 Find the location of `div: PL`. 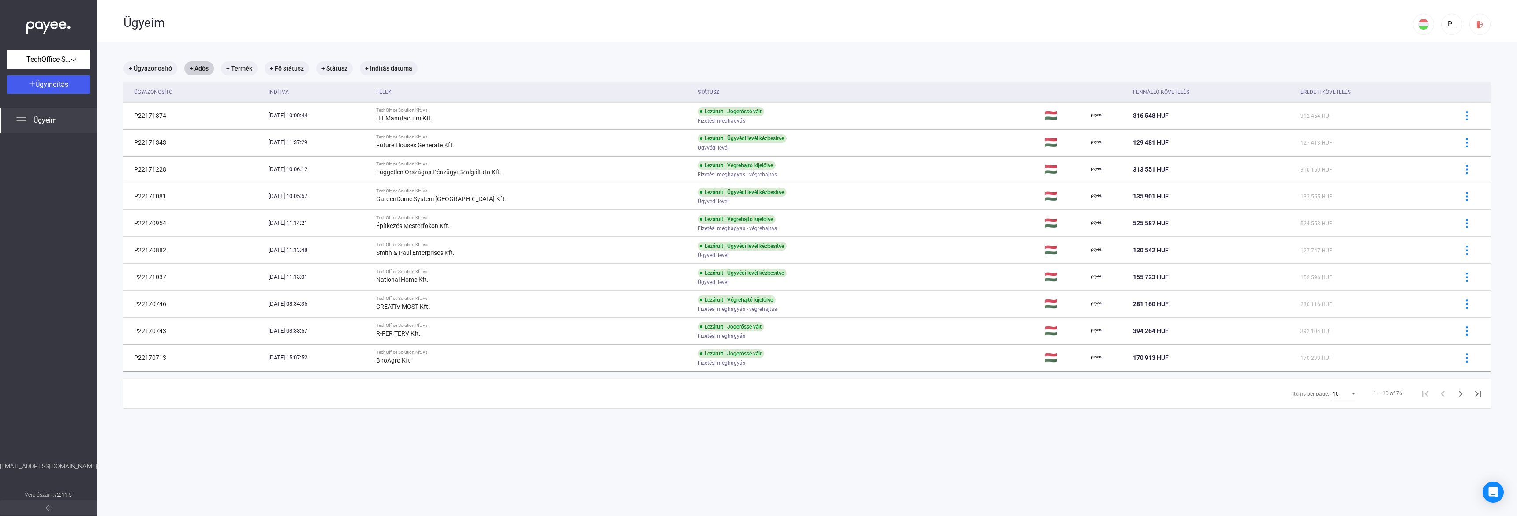

div: PL is located at coordinates (1452, 24).